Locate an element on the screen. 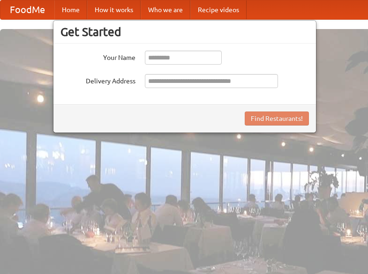 The width and height of the screenshot is (368, 274). h3: Get Started is located at coordinates (185, 32).